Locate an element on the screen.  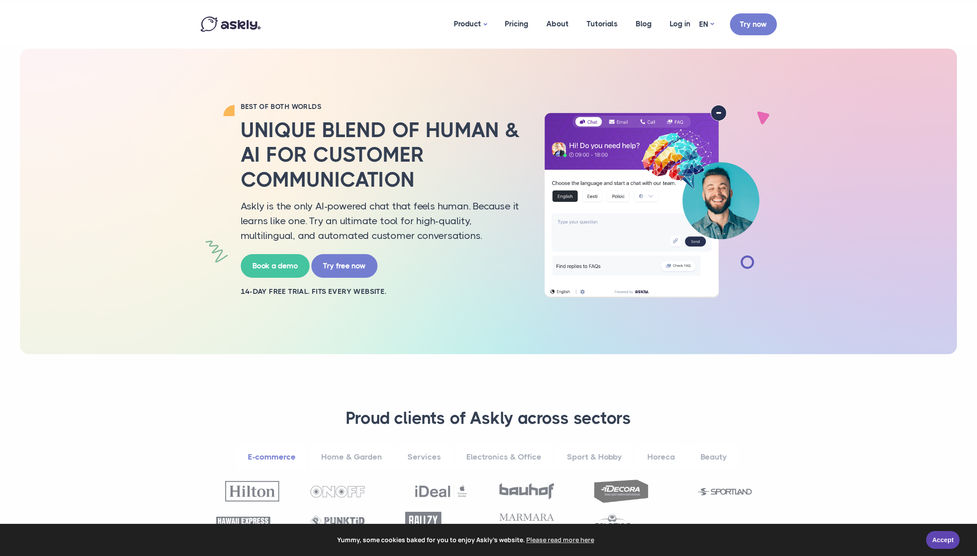
a: EN is located at coordinates (706, 24).